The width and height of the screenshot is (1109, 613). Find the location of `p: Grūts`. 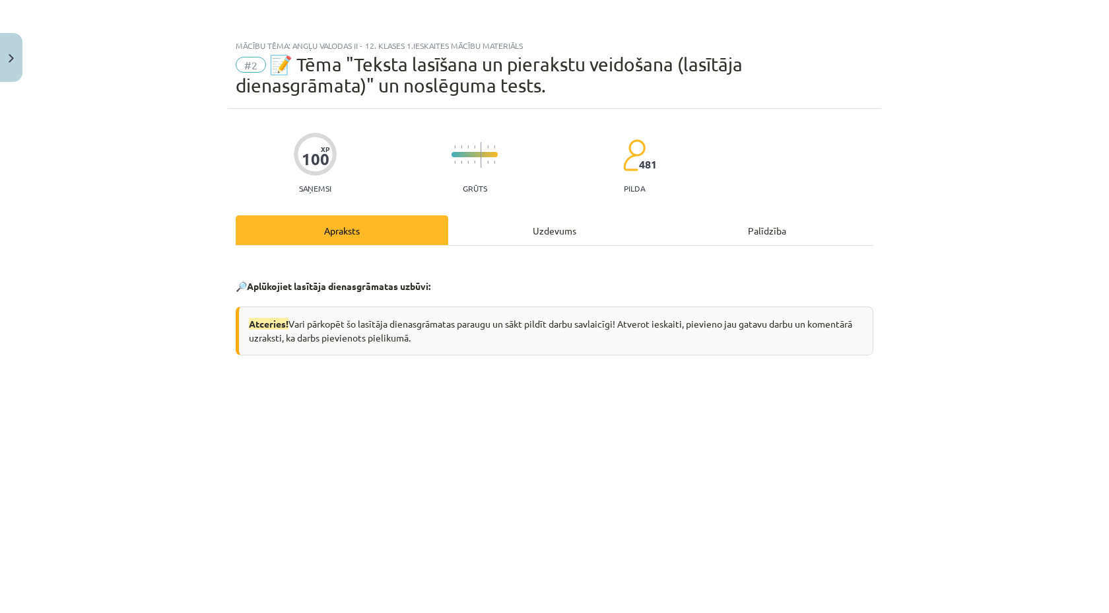

p: Grūts is located at coordinates (475, 188).